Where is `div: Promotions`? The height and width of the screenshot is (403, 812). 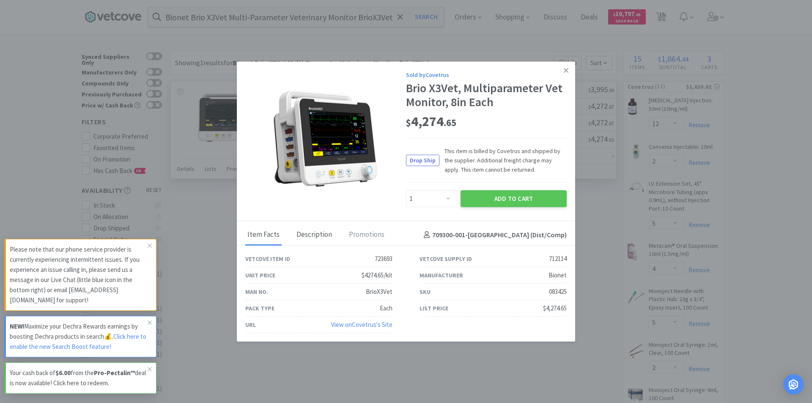
div: Promotions is located at coordinates (367, 235).